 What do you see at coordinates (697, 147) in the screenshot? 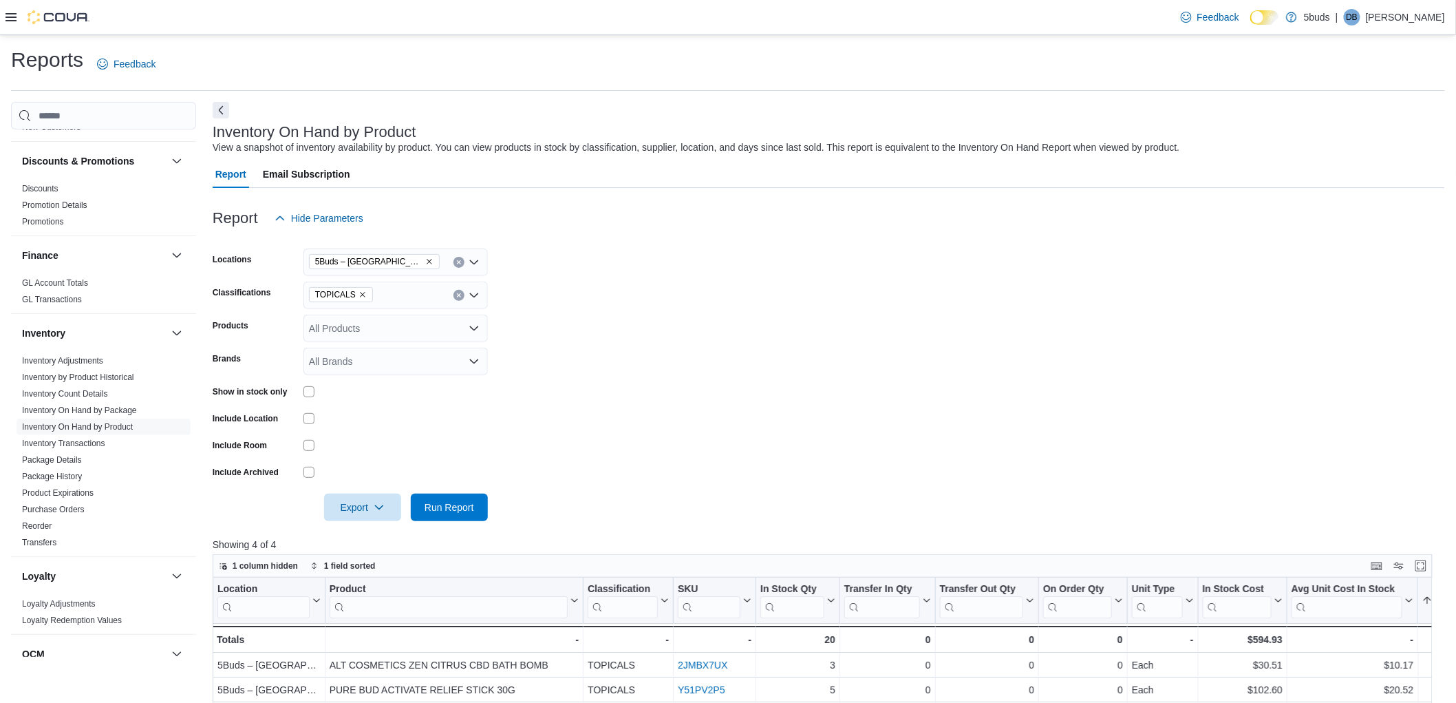
I see `div: View a snapshot of inventory availability by product. You can view products in stock by classific...` at bounding box center [697, 147].